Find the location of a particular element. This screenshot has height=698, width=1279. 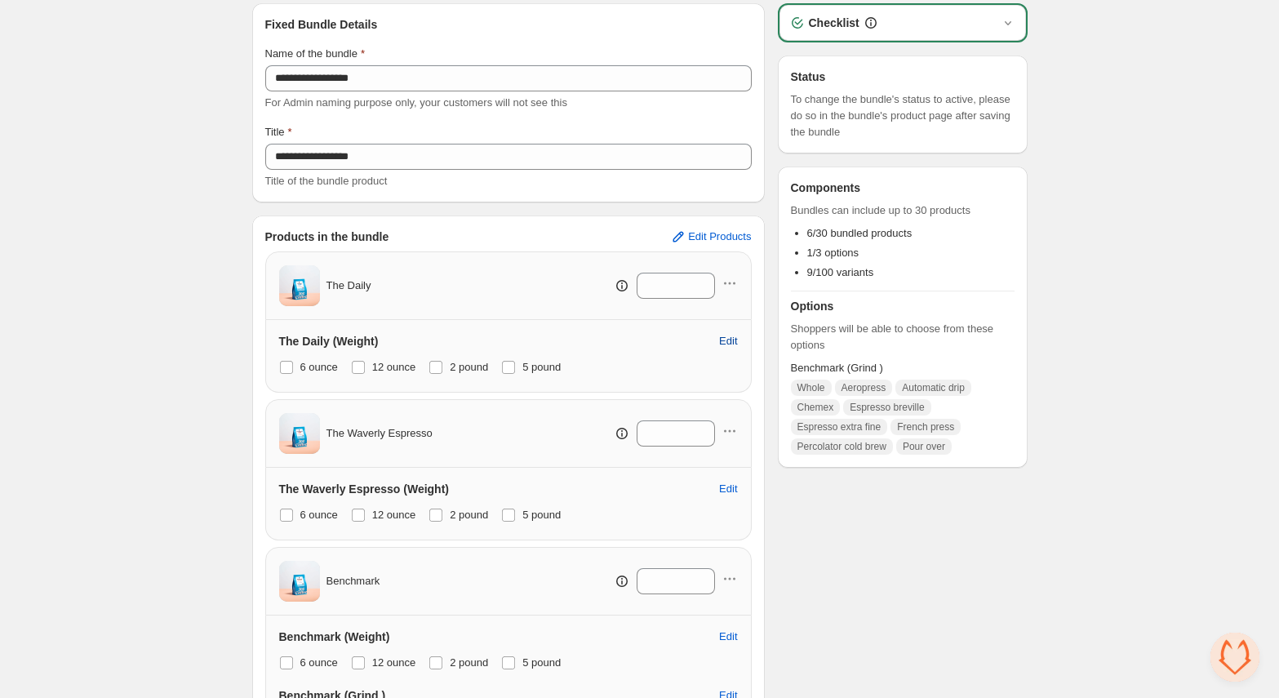

span: Espresso breville is located at coordinates (886, 407).